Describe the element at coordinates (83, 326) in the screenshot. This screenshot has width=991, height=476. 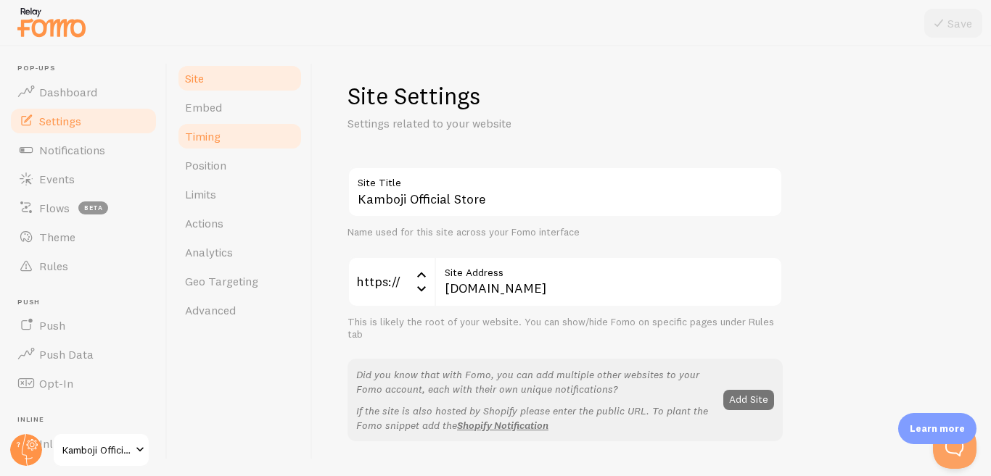
I see `a: Push` at that location.